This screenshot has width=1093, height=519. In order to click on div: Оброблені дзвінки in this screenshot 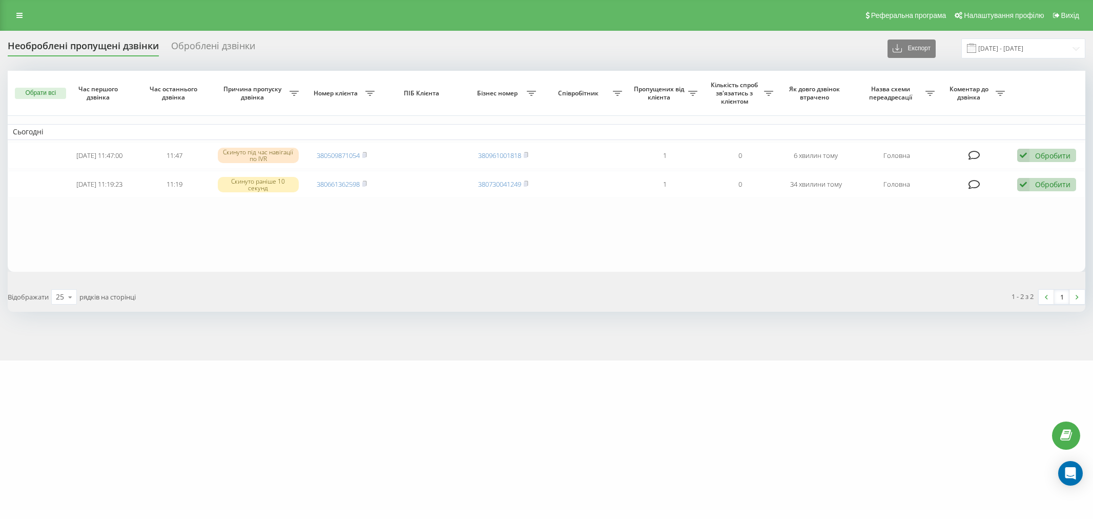, I will do `click(213, 48)`.